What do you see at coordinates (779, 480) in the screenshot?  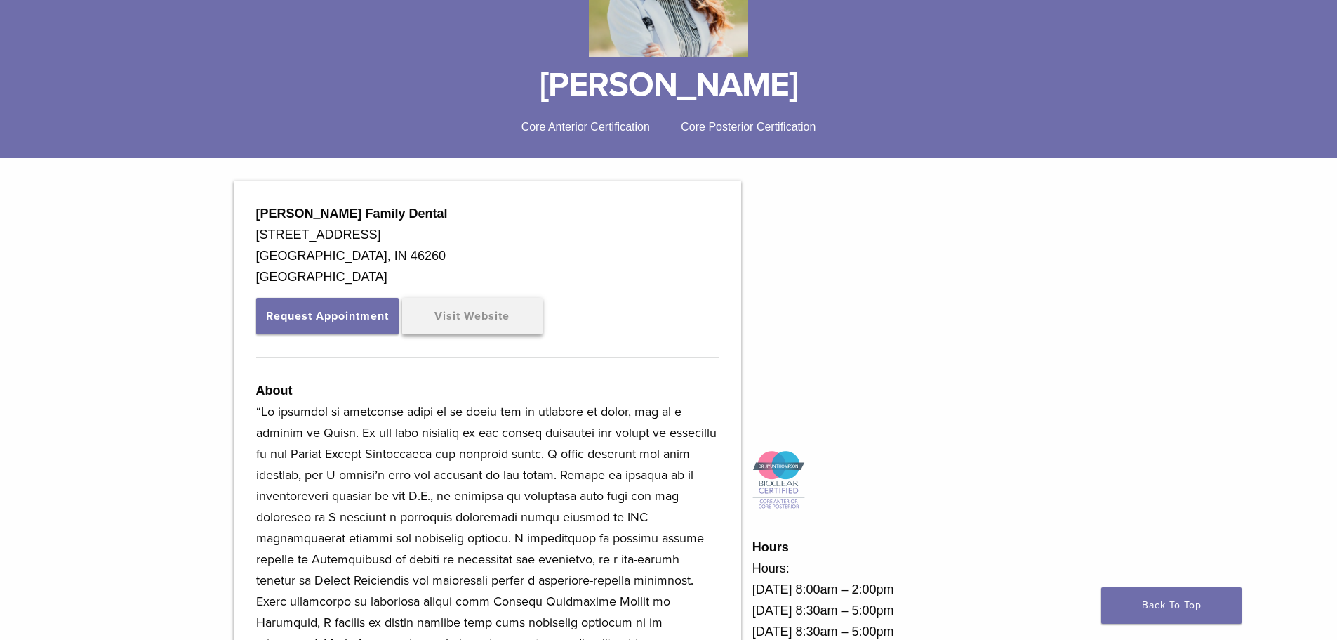 I see `img: Icon` at bounding box center [779, 480].